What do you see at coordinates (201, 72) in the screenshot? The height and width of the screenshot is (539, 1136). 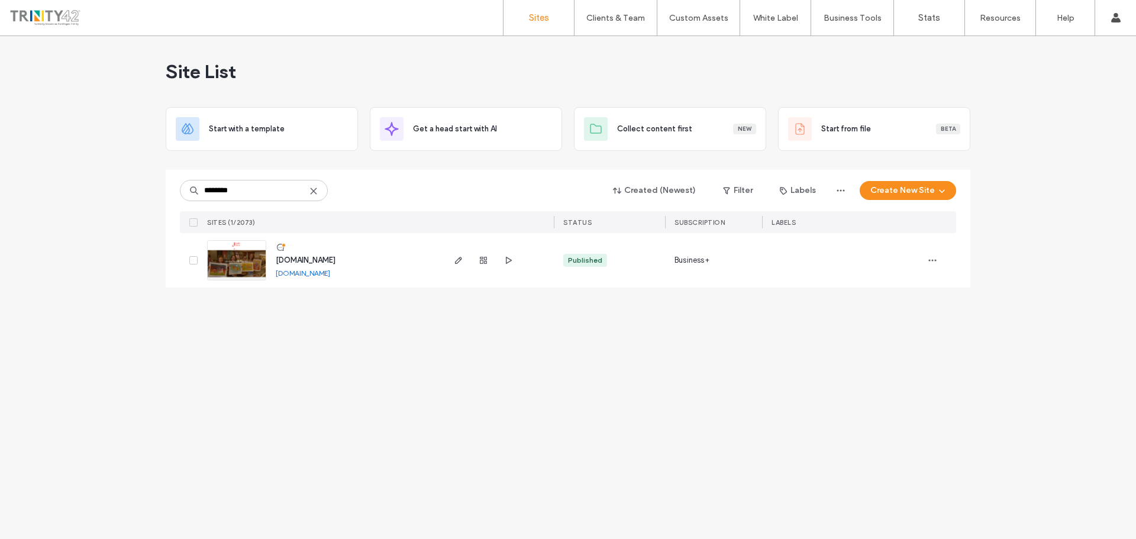 I see `span: Site List` at bounding box center [201, 72].